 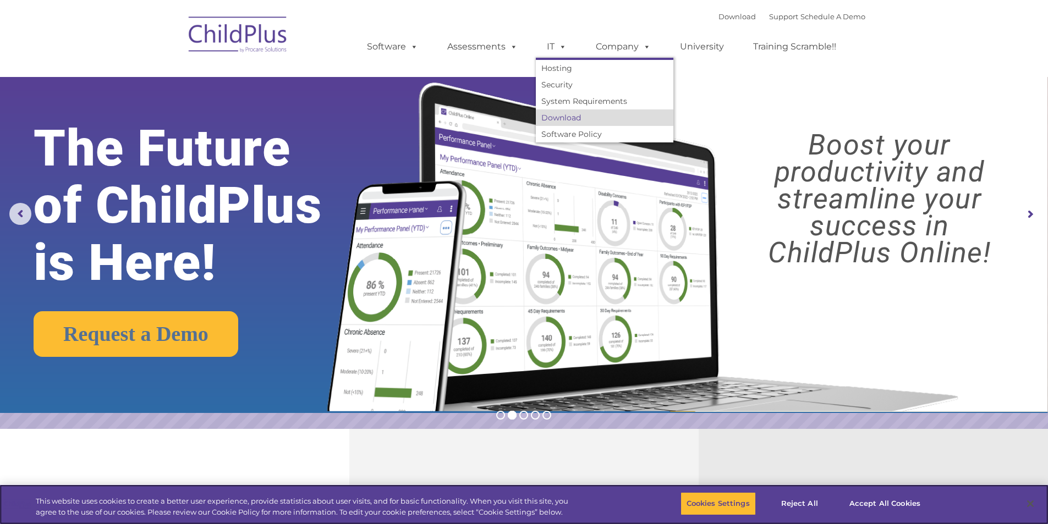 What do you see at coordinates (201, 206) in the screenshot?
I see `rs-layer: The Future of ChildPlus is Here!` at bounding box center [201, 206].